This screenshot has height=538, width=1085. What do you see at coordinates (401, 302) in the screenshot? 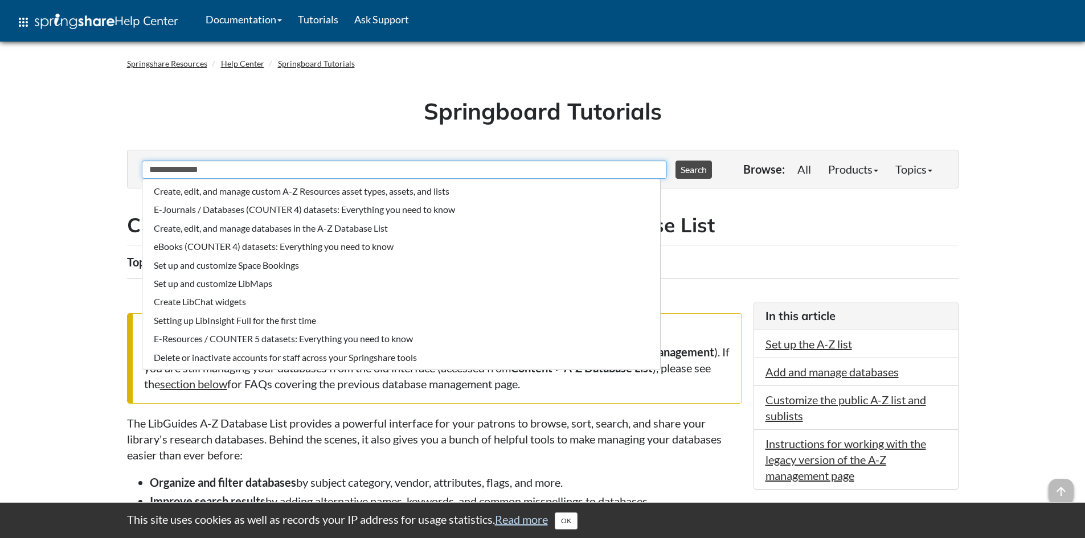
I see `li: Create LibChat widgets` at bounding box center [401, 302].